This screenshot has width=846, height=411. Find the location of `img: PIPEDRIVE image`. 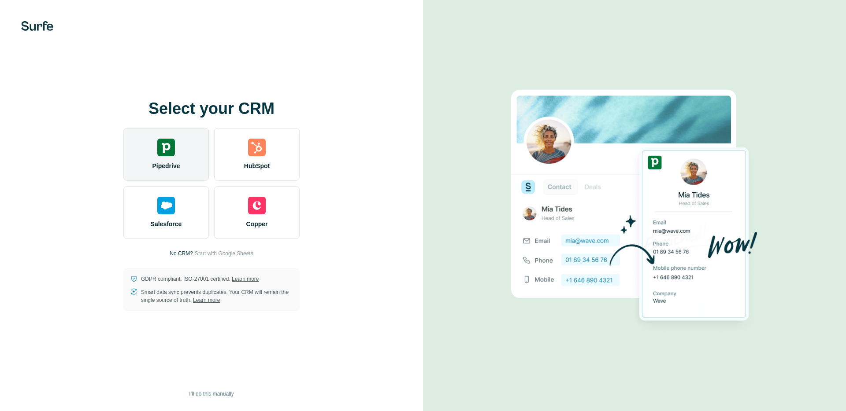

img: PIPEDRIVE image is located at coordinates (634, 206).